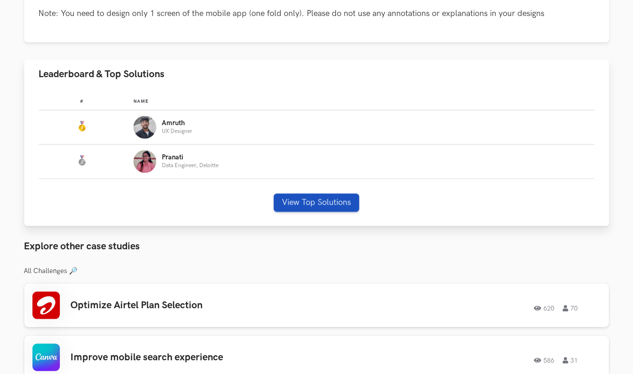  Describe the element at coordinates (317, 135) in the screenshot. I see `table: Leaderboard` at that location.